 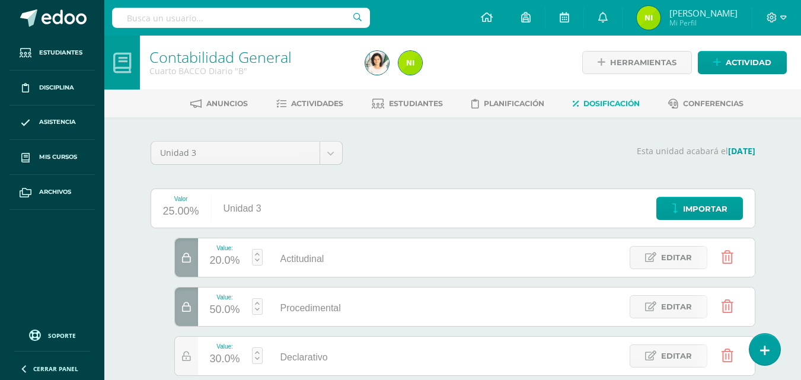 What do you see at coordinates (225, 310) in the screenshot?
I see `div: 50.0%` at bounding box center [225, 310].